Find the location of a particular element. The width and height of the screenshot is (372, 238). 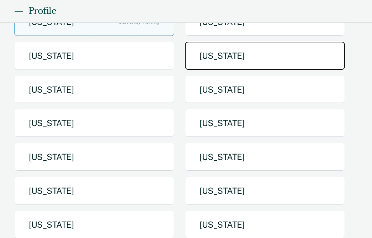

div: Profile is located at coordinates (42, 11).